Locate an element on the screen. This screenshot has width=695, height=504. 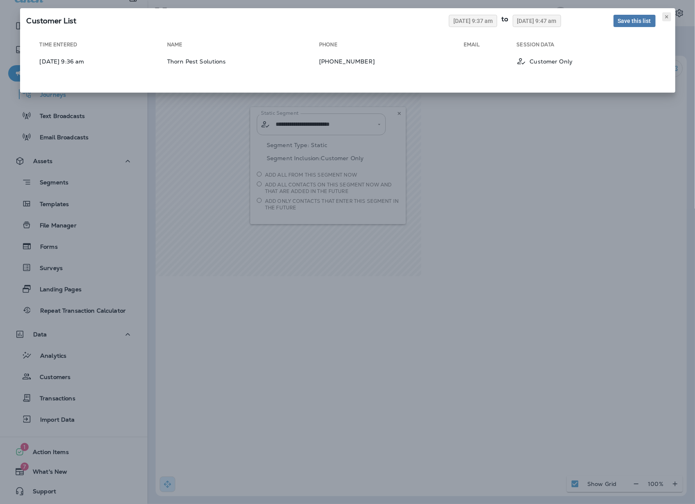
td: Thorn Pest Solutions is located at coordinates (243, 61).